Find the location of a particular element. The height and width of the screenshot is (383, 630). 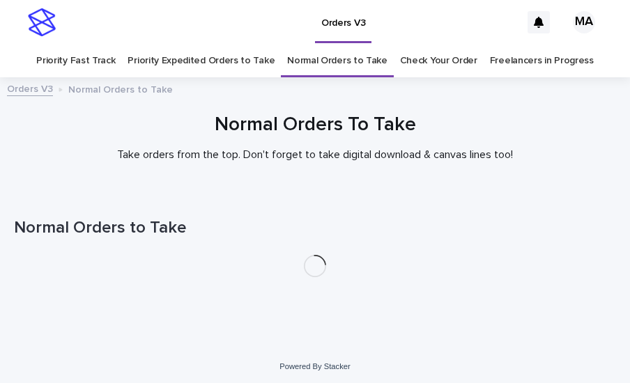

a: Priority Expedited Orders to Take is located at coordinates (201, 61).